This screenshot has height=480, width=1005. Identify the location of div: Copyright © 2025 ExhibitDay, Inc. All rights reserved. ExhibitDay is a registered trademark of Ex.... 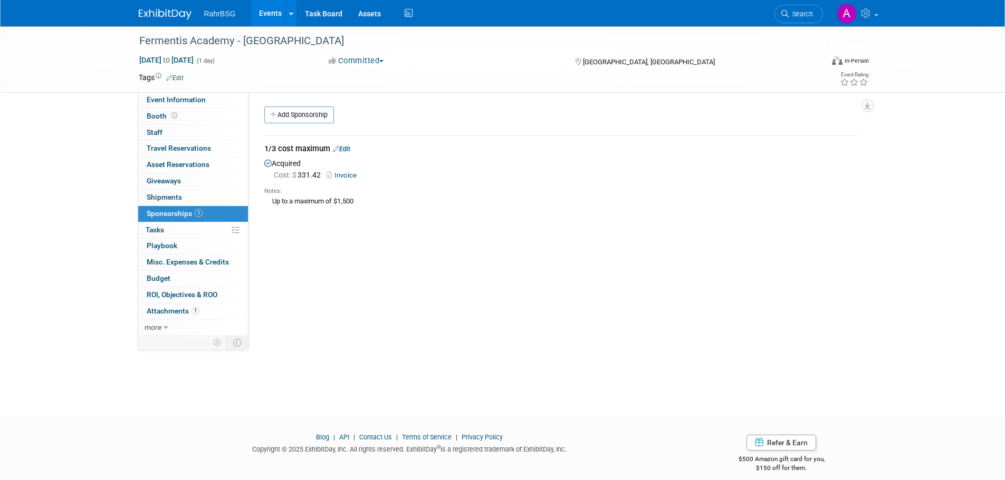
(410, 448).